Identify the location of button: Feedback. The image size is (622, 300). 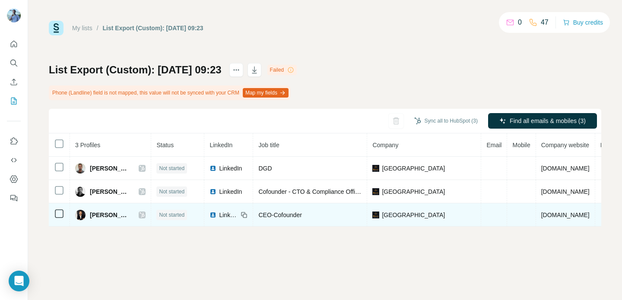
(14, 198).